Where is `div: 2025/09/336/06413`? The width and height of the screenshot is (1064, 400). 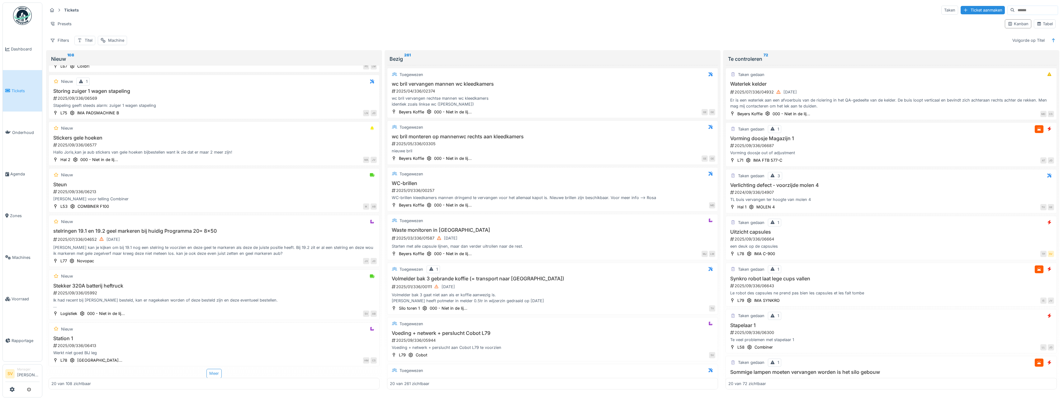
div: 2025/09/336/06413 is located at coordinates (214, 345).